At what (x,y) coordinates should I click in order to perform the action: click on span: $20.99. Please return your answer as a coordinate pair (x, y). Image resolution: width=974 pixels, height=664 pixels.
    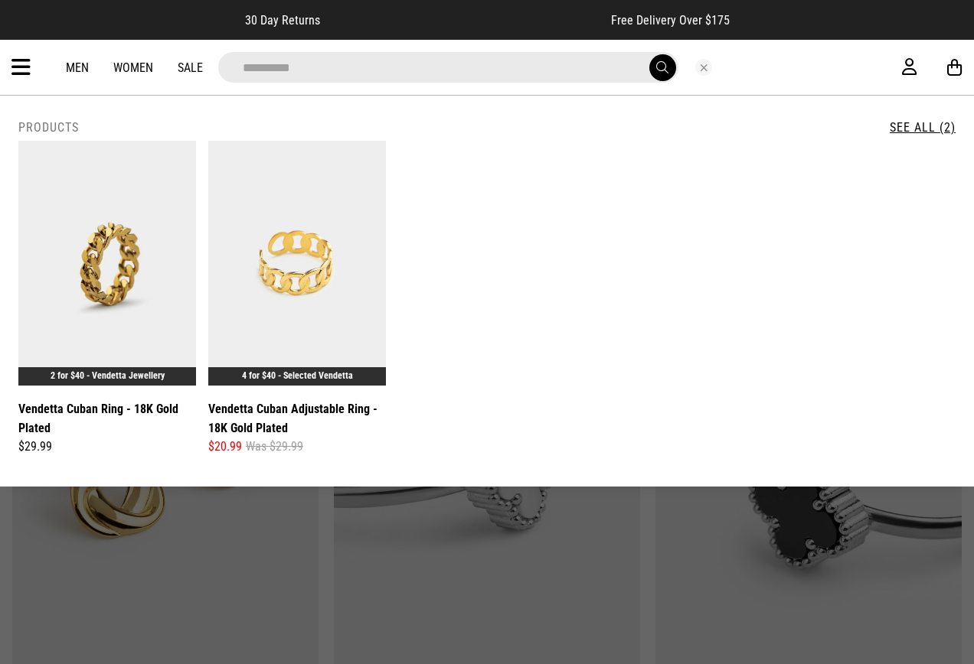
    Looking at the image, I should click on (225, 447).